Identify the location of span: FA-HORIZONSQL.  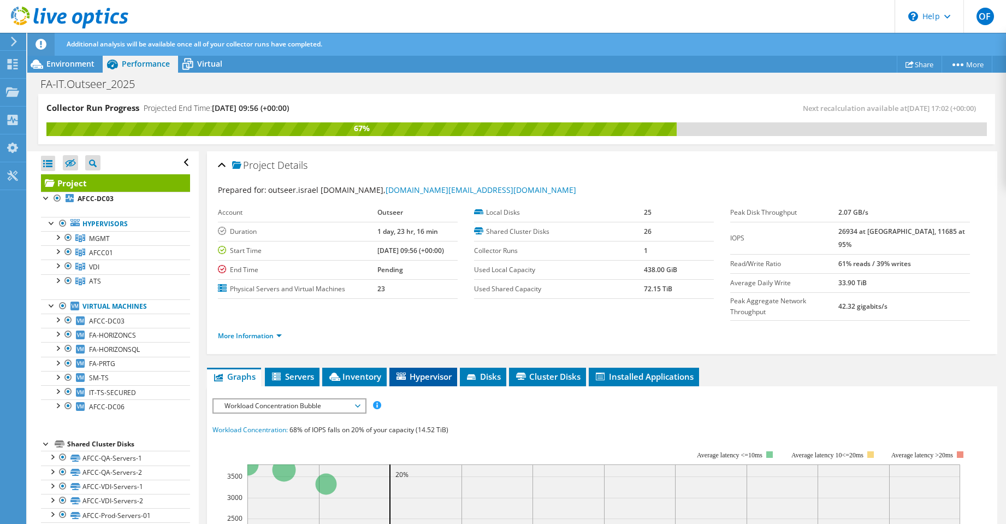
(114, 349).